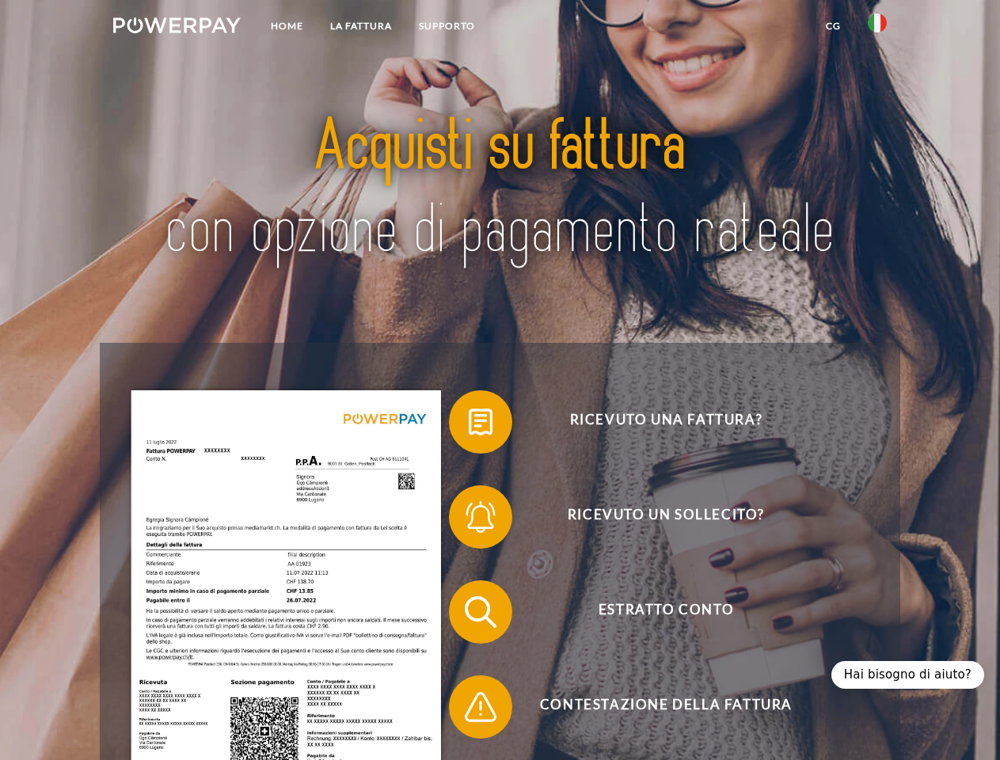 This screenshot has width=1000, height=760. What do you see at coordinates (878, 23) in the screenshot?
I see `img: it` at bounding box center [878, 23].